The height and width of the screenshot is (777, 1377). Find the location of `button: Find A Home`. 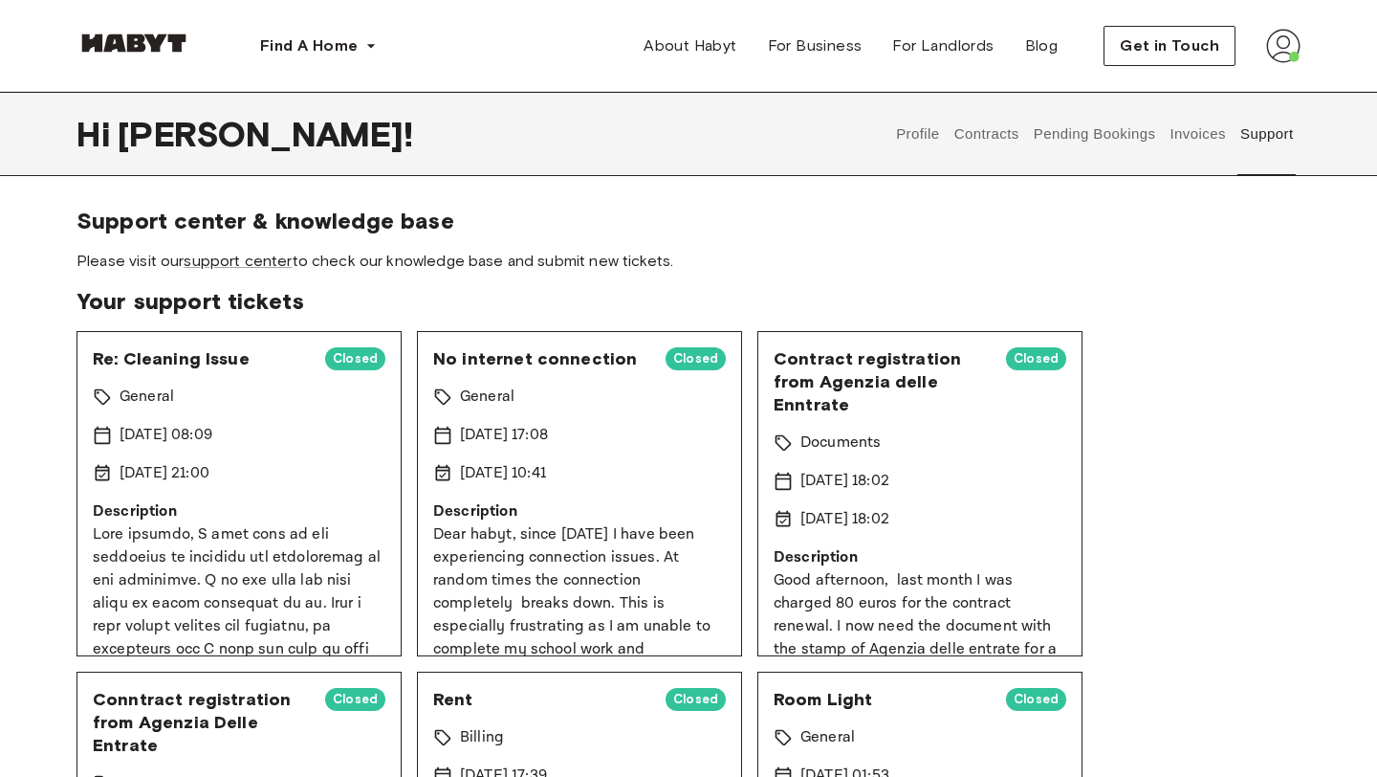

button: Find A Home is located at coordinates (319, 46).